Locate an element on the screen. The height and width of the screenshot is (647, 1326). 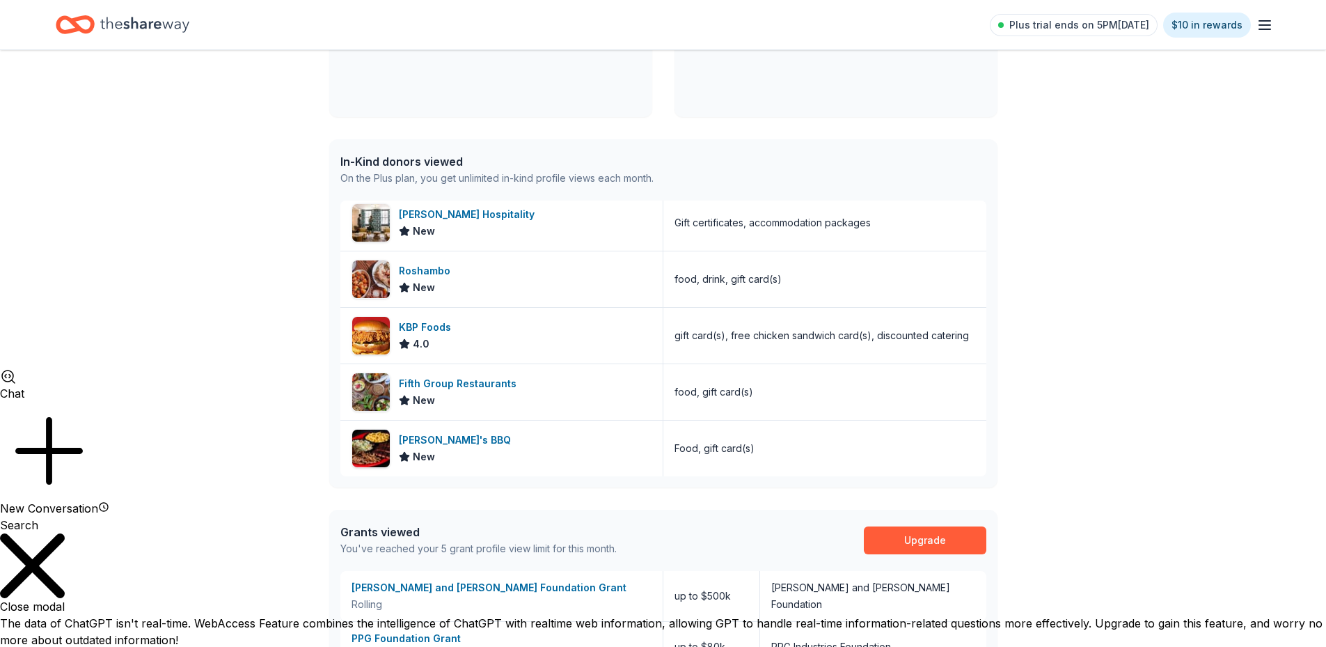
img: Image for Fifth Group Restaurants is located at coordinates (371, 392).